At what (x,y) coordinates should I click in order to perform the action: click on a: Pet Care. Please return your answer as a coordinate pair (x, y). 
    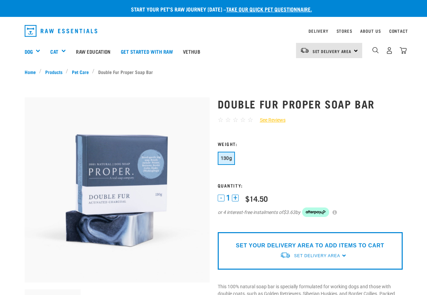
    Looking at the image, I should click on (80, 72).